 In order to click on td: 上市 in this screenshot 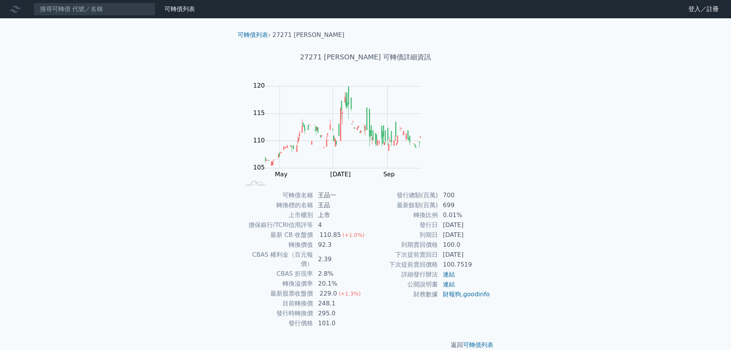, I will do `click(339, 215)`.